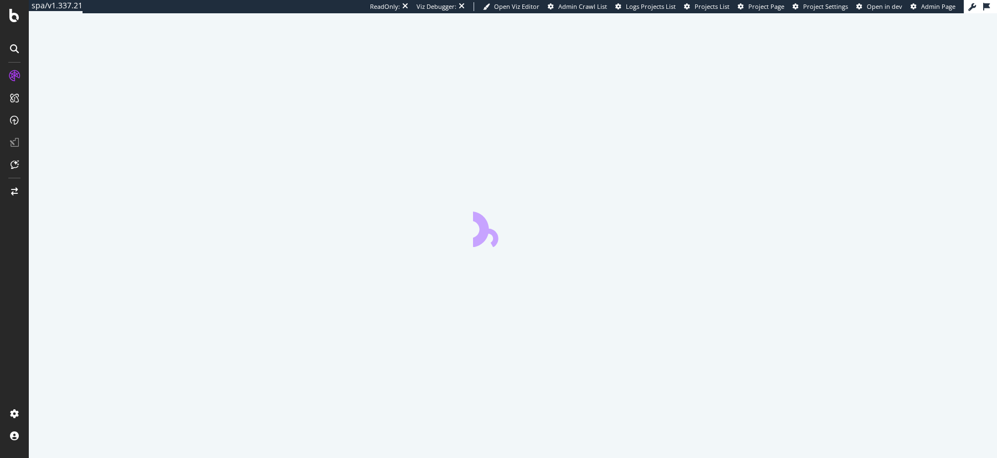 This screenshot has height=458, width=997. What do you see at coordinates (761, 7) in the screenshot?
I see `a: Project Page` at bounding box center [761, 7].